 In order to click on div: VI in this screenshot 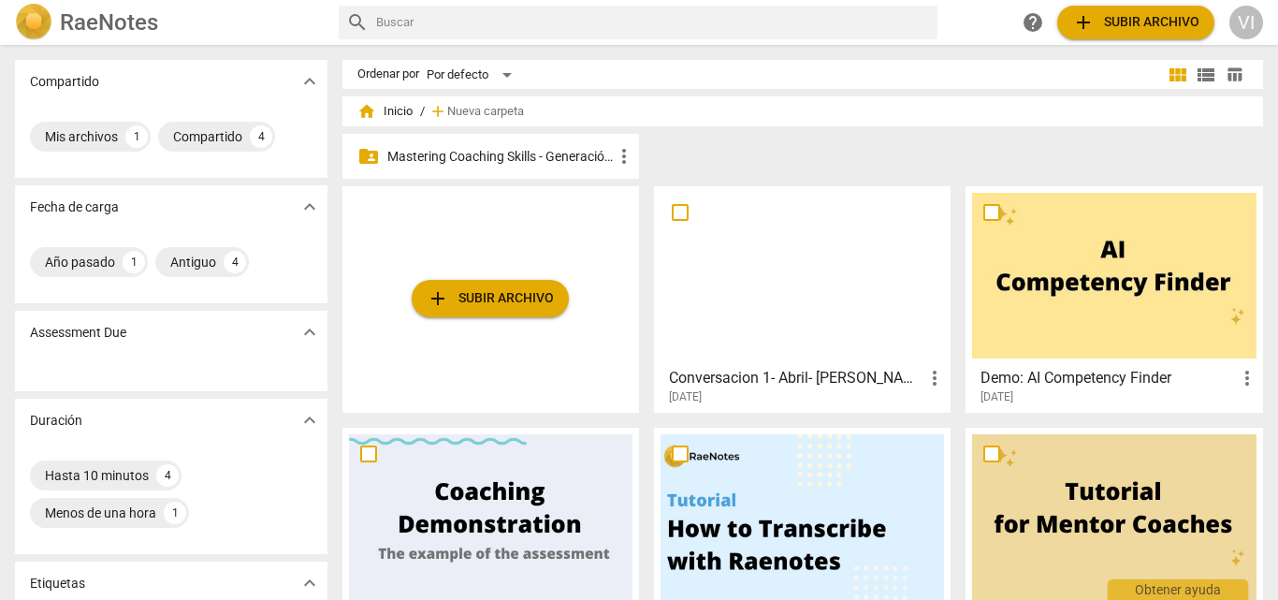, I will do `click(1246, 22)`.